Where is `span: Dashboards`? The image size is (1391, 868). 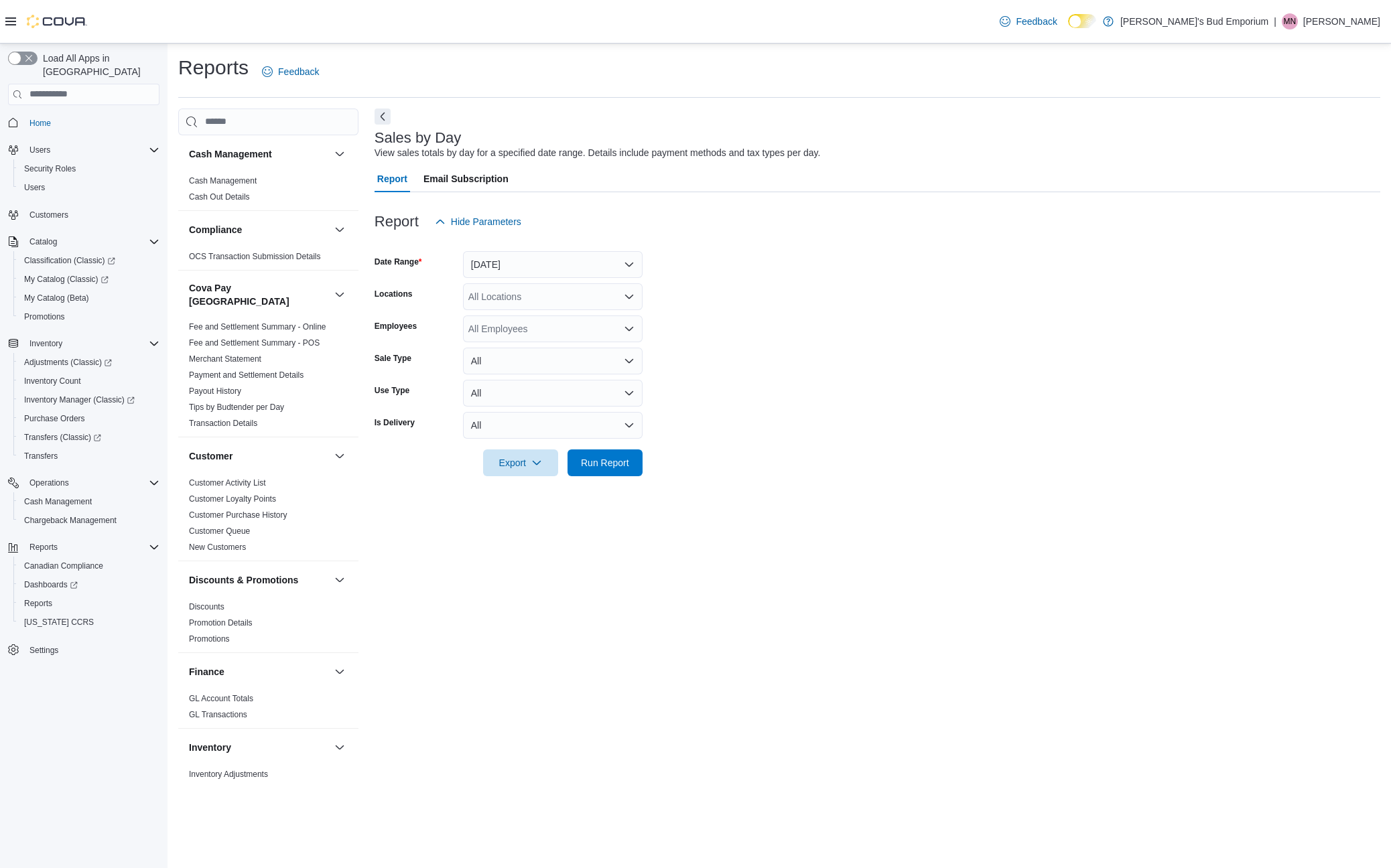
span: Dashboards is located at coordinates (89, 584).